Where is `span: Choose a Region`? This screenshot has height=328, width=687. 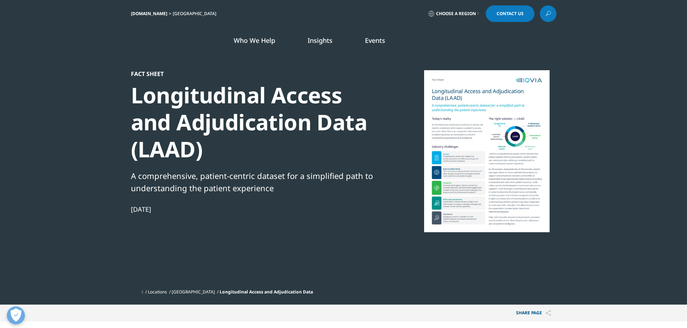
span: Choose a Region is located at coordinates (456, 14).